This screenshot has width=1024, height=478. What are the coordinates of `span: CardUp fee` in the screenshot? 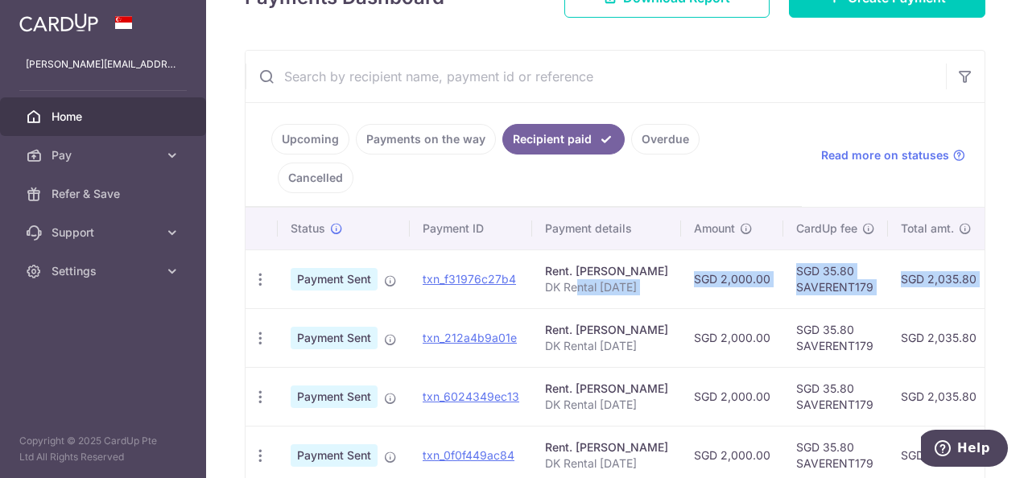 It's located at (826, 229).